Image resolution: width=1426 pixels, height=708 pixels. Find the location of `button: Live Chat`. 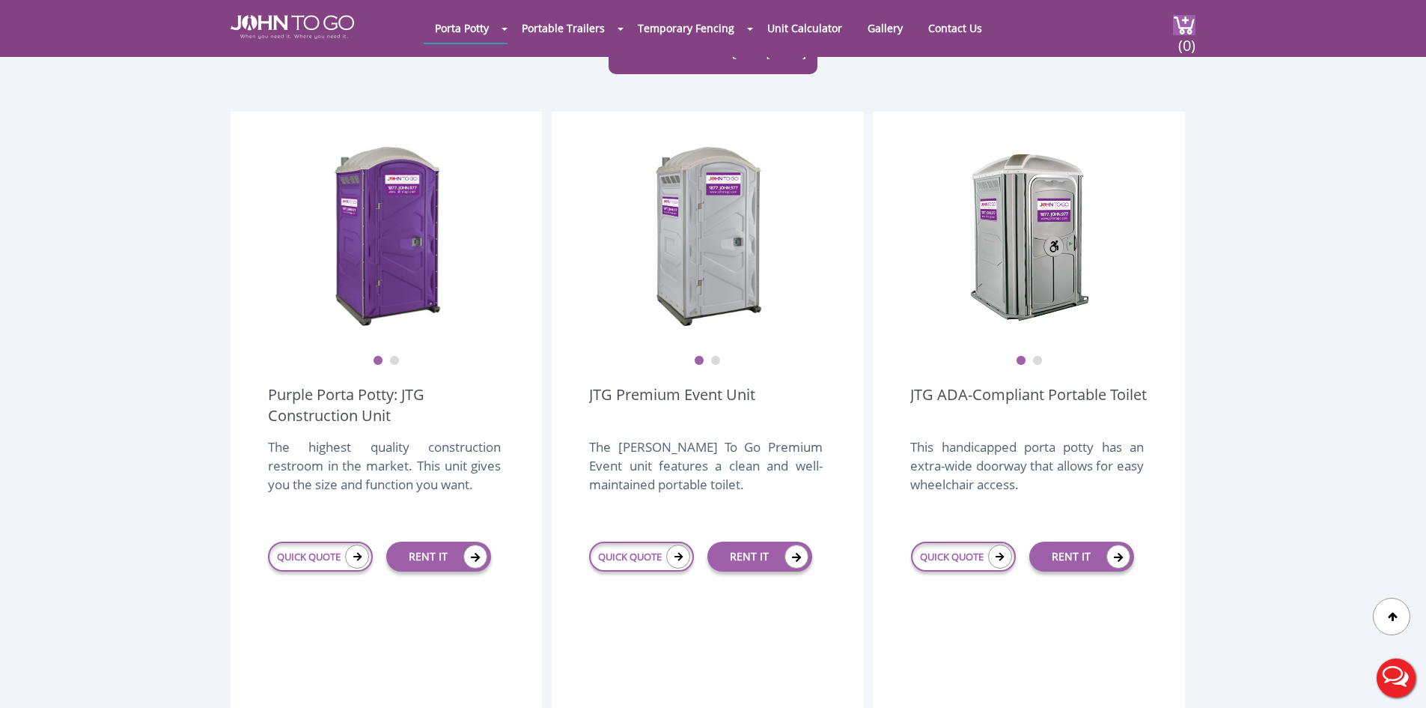

button: Live Chat is located at coordinates (1397, 678).